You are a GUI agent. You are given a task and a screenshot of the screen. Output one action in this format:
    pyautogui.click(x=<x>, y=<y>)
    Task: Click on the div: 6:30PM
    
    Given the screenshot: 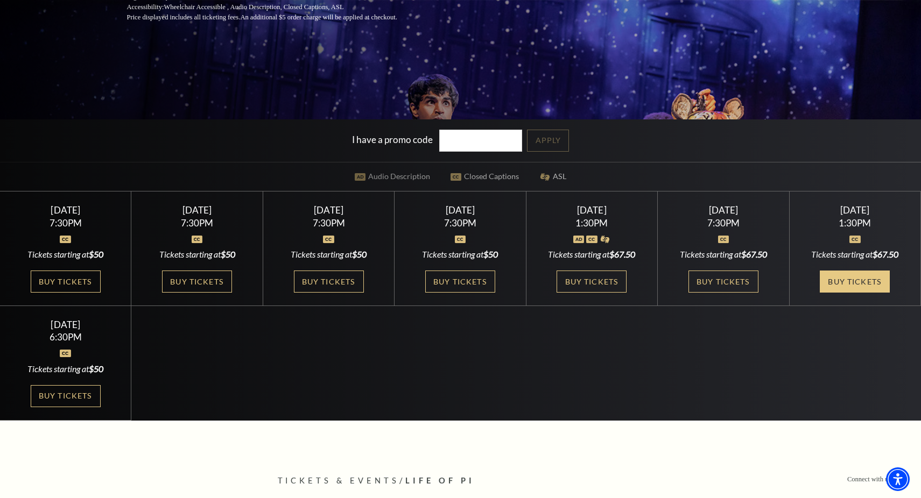 What is the action you would take?
    pyautogui.click(x=66, y=337)
    